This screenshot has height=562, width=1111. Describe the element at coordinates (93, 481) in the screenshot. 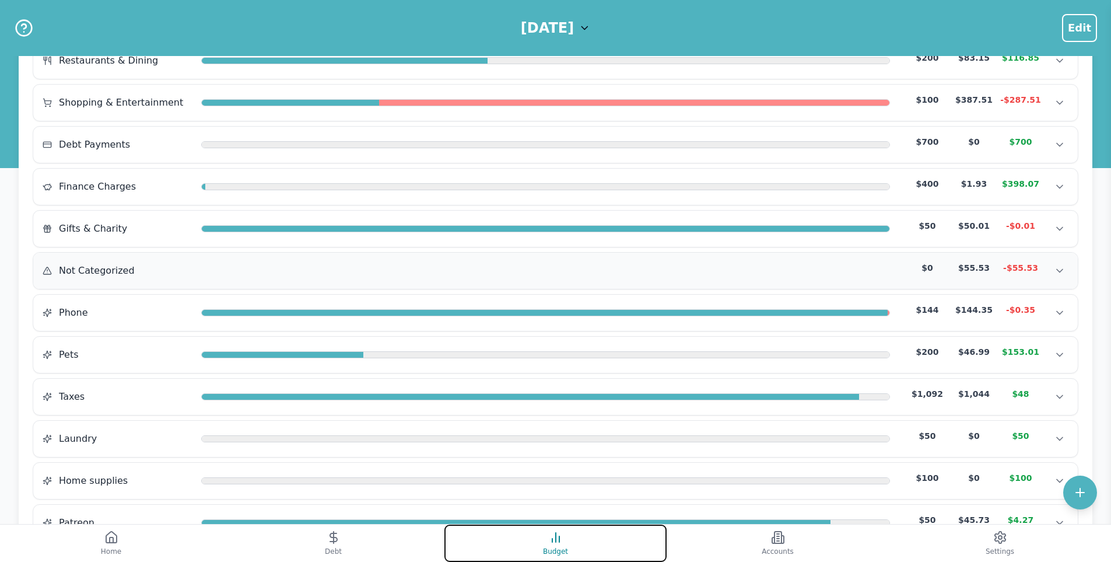

I see `span: Home supplies` at that location.